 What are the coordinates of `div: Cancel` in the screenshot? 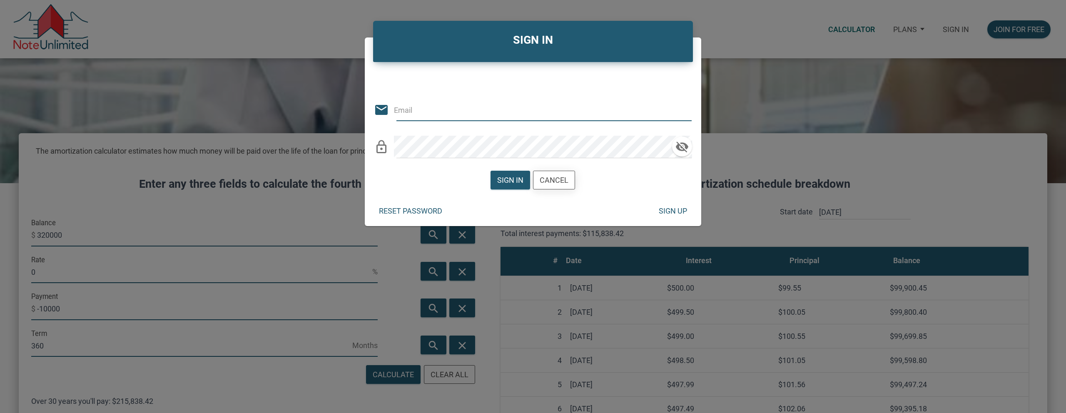 It's located at (554, 180).